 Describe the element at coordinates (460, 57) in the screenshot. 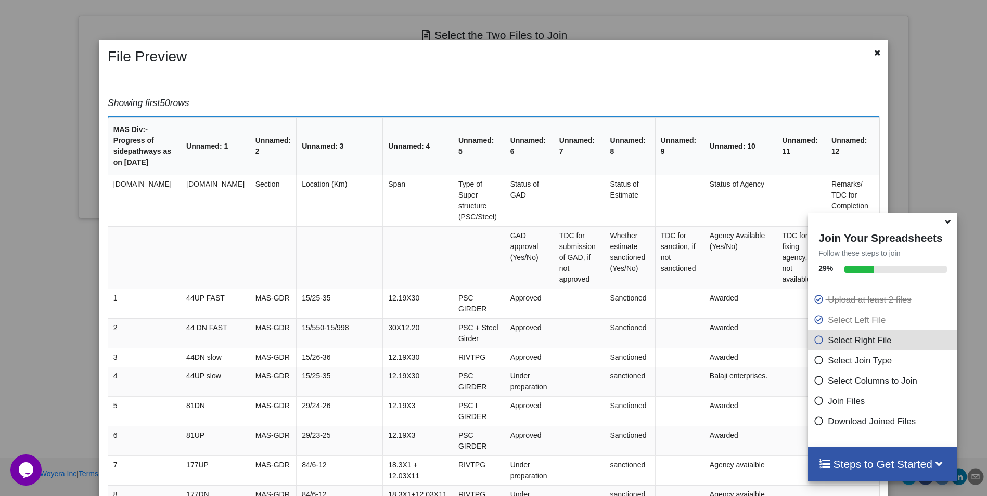

I see `h2: File Preview` at that location.